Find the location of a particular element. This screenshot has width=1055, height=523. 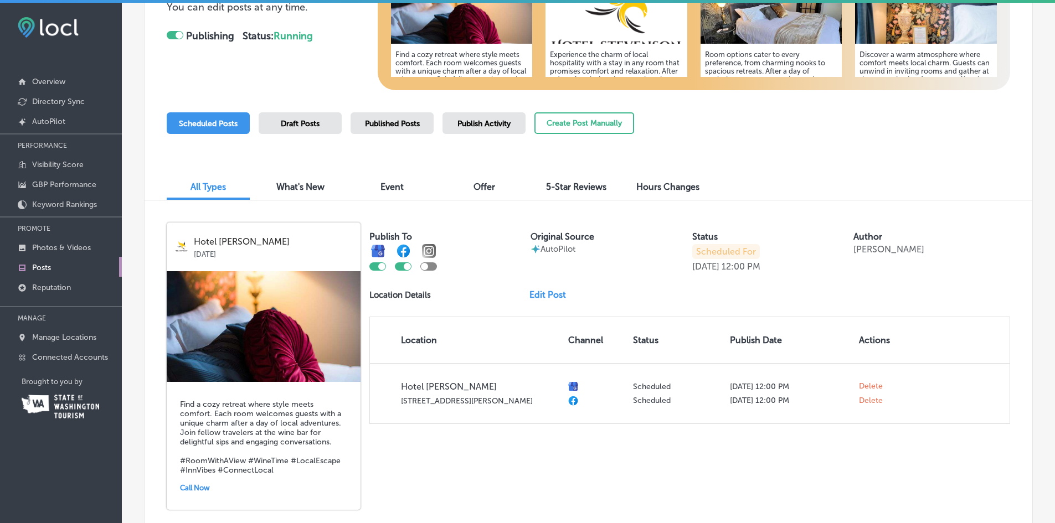

img: fda3e92497d09a02dc62c9cd864e3231.png is located at coordinates (48, 27).